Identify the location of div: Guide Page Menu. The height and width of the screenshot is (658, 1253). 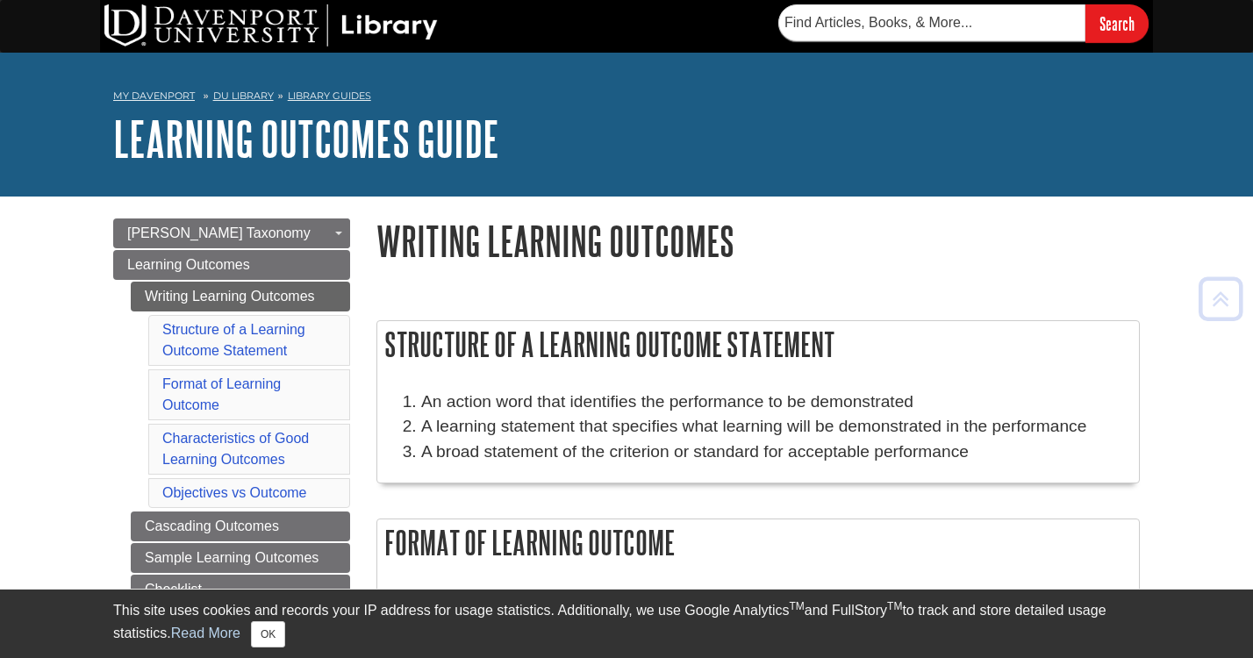
(232, 427).